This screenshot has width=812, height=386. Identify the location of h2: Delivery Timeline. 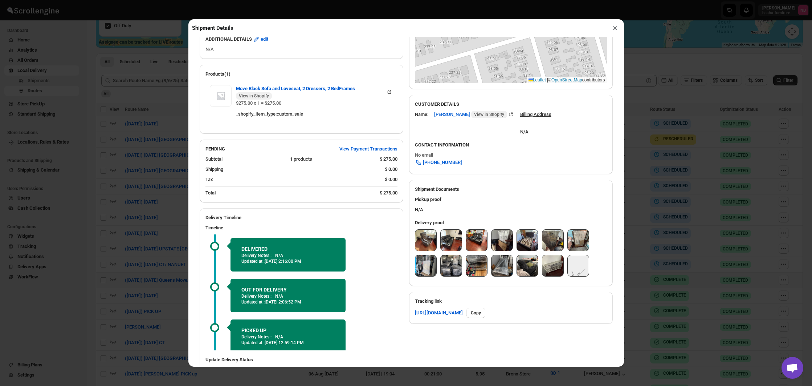
(301, 218).